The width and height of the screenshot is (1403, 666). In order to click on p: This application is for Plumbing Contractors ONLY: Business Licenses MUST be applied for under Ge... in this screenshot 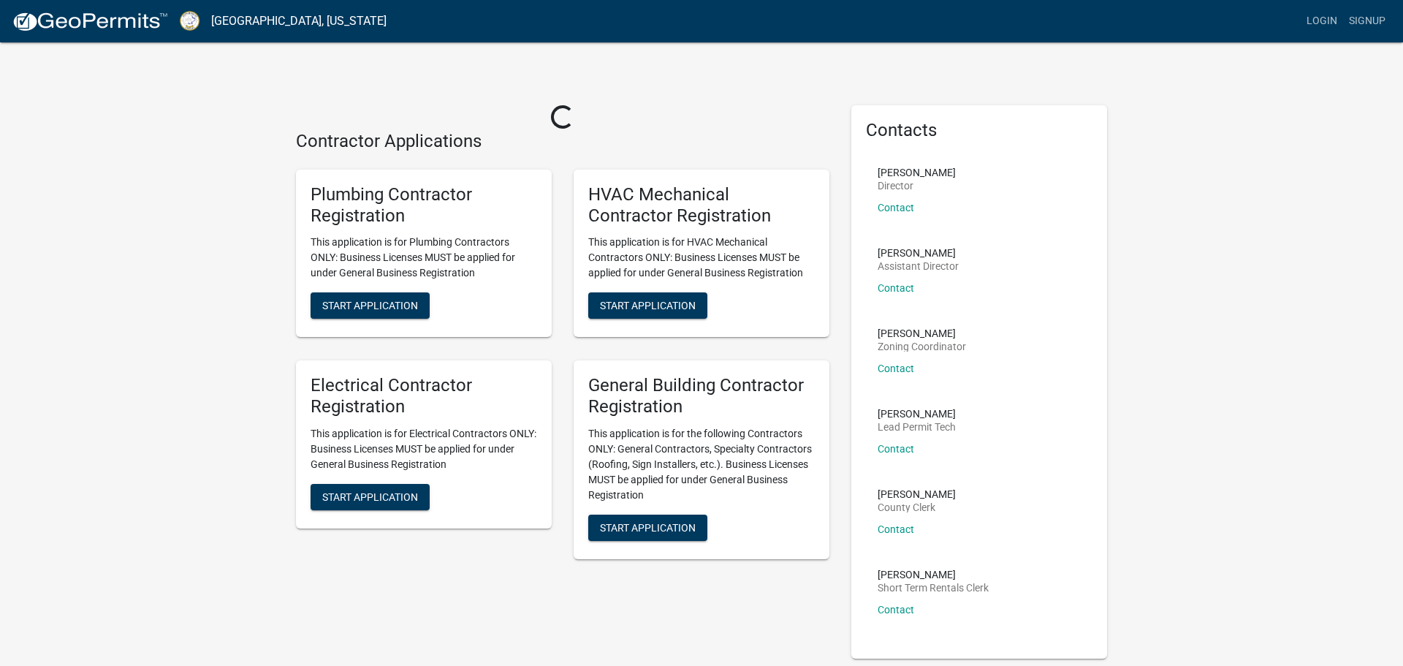, I will do `click(424, 257)`.